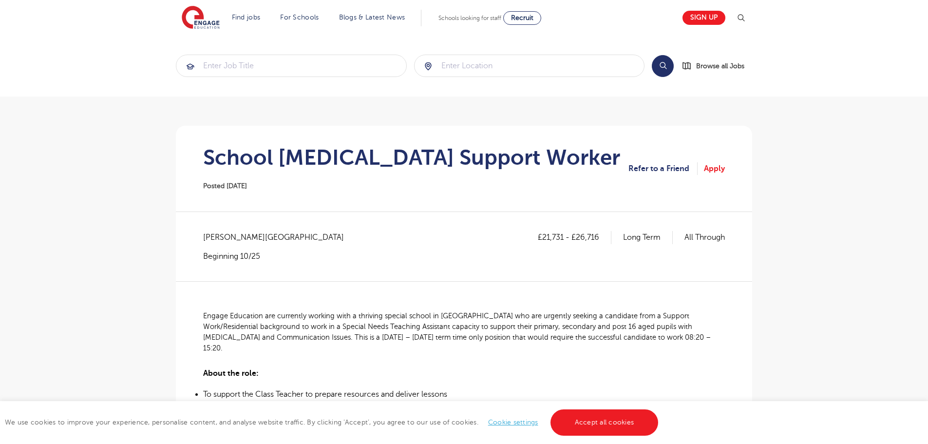 Image resolution: width=928 pixels, height=444 pixels. I want to click on span: We use cookies to improve your experience, personalise content, and analyse website traffic. By c..., so click(333, 422).